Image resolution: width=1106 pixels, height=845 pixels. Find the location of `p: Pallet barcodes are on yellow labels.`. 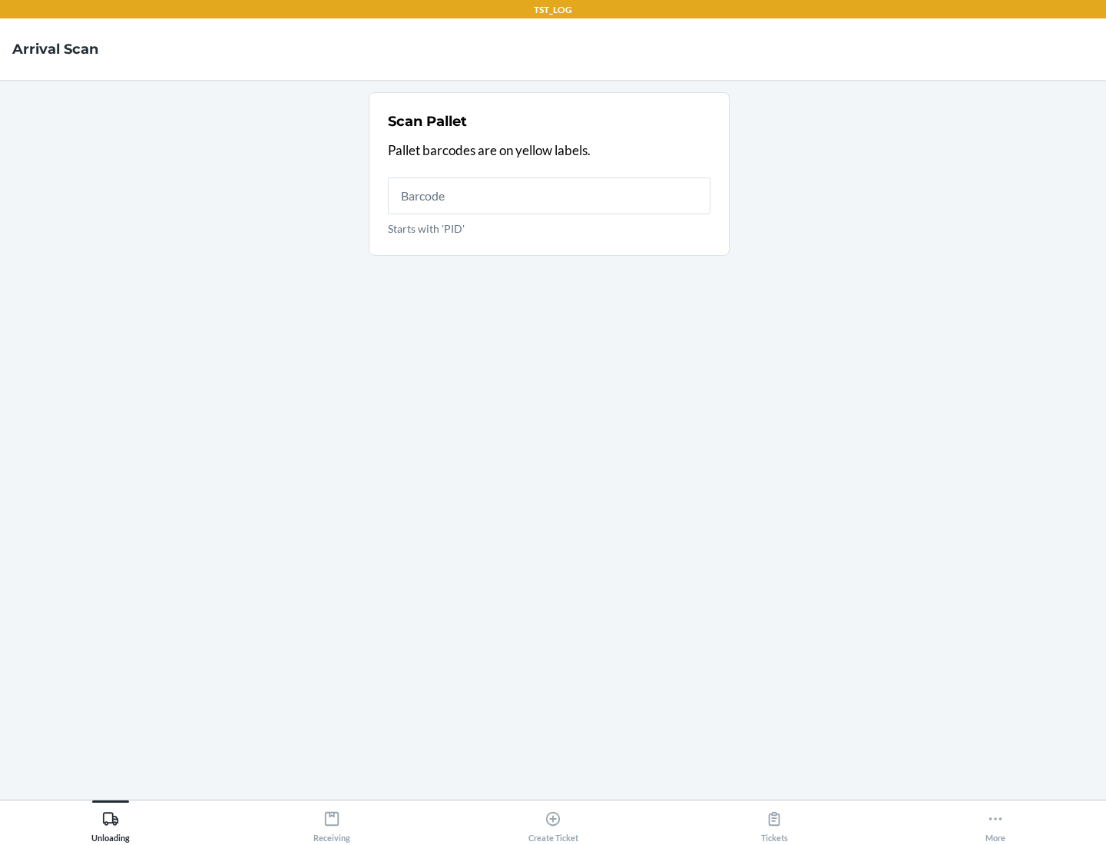

p: Pallet barcodes are on yellow labels. is located at coordinates (549, 151).